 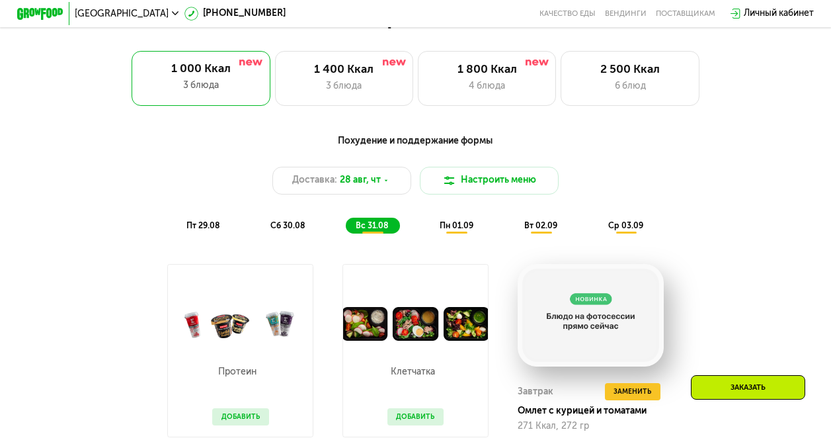 What do you see at coordinates (203, 226) in the screenshot?
I see `span: пт 29.08` at bounding box center [203, 226].